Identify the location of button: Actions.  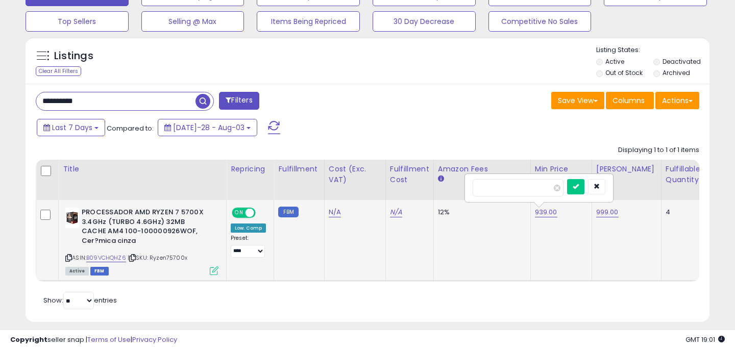
(677, 101).